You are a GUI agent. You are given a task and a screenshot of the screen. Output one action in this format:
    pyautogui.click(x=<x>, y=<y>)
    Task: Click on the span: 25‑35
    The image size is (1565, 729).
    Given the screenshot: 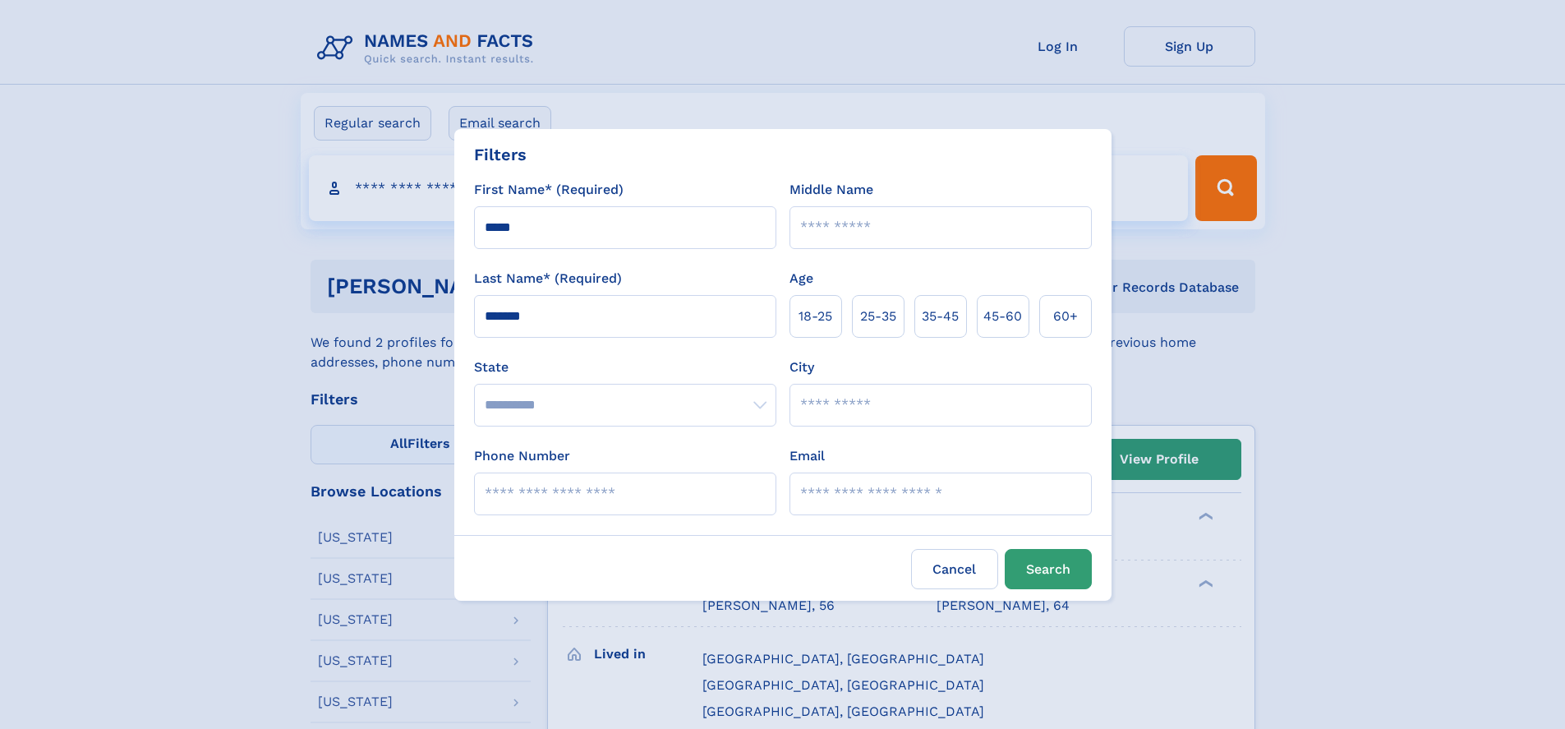 What is the action you would take?
    pyautogui.click(x=878, y=316)
    